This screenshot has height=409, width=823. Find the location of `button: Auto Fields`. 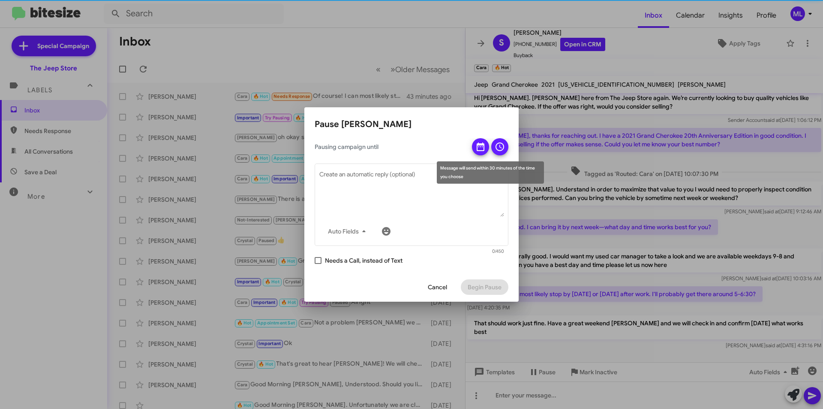

button: Auto Fields is located at coordinates (349, 231).